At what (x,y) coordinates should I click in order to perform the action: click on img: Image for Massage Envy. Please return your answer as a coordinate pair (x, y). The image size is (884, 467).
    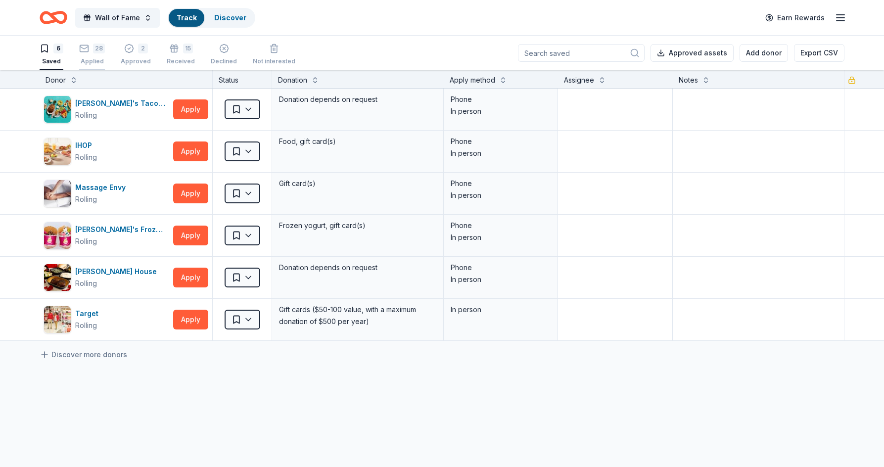
    Looking at the image, I should click on (57, 193).